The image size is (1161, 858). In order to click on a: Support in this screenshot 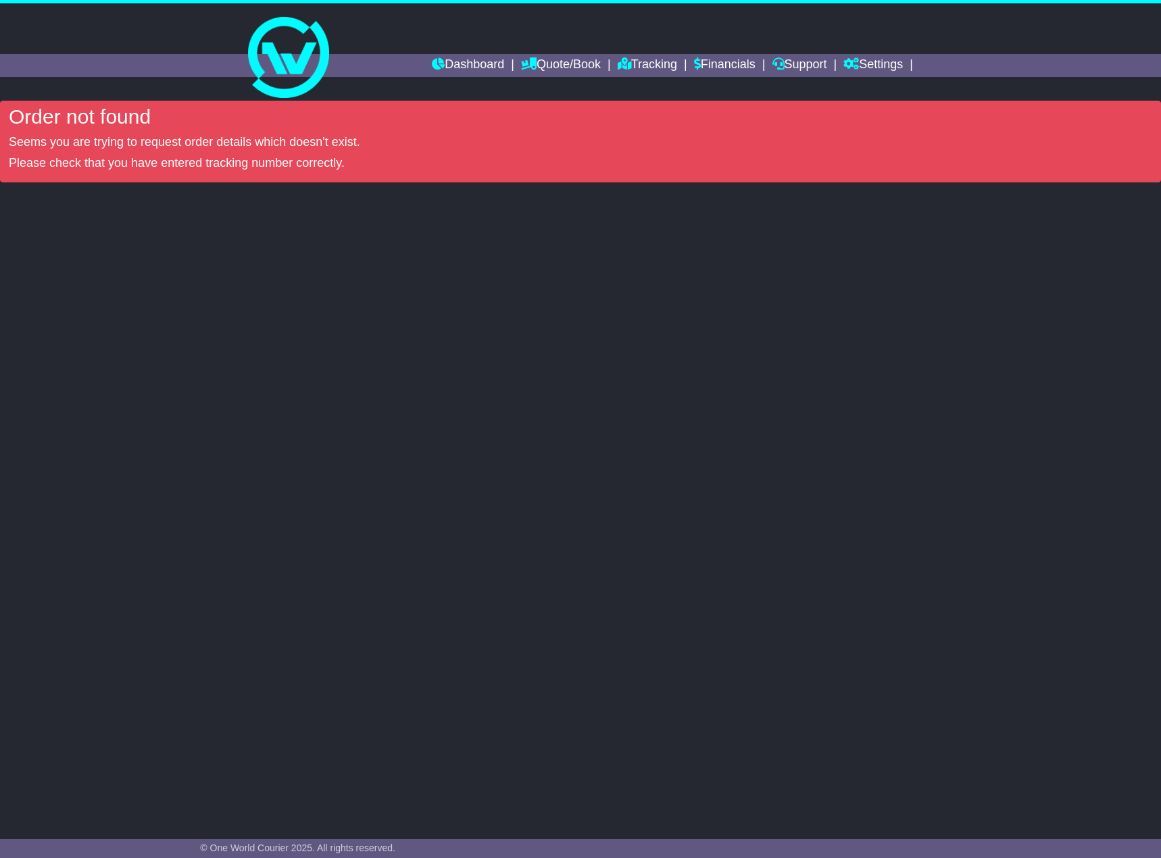, I will do `click(799, 66)`.